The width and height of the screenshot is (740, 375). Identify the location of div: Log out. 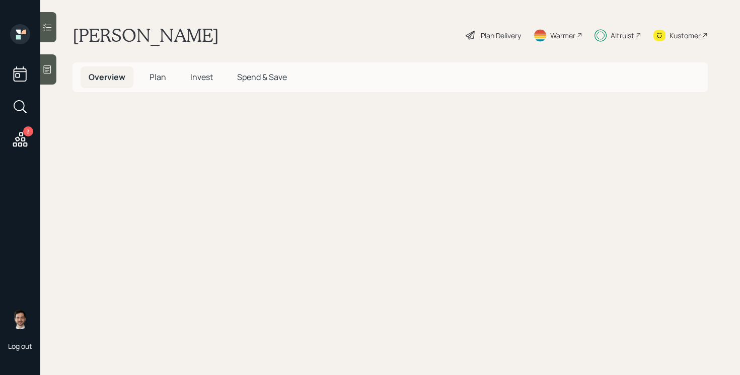
(20, 346).